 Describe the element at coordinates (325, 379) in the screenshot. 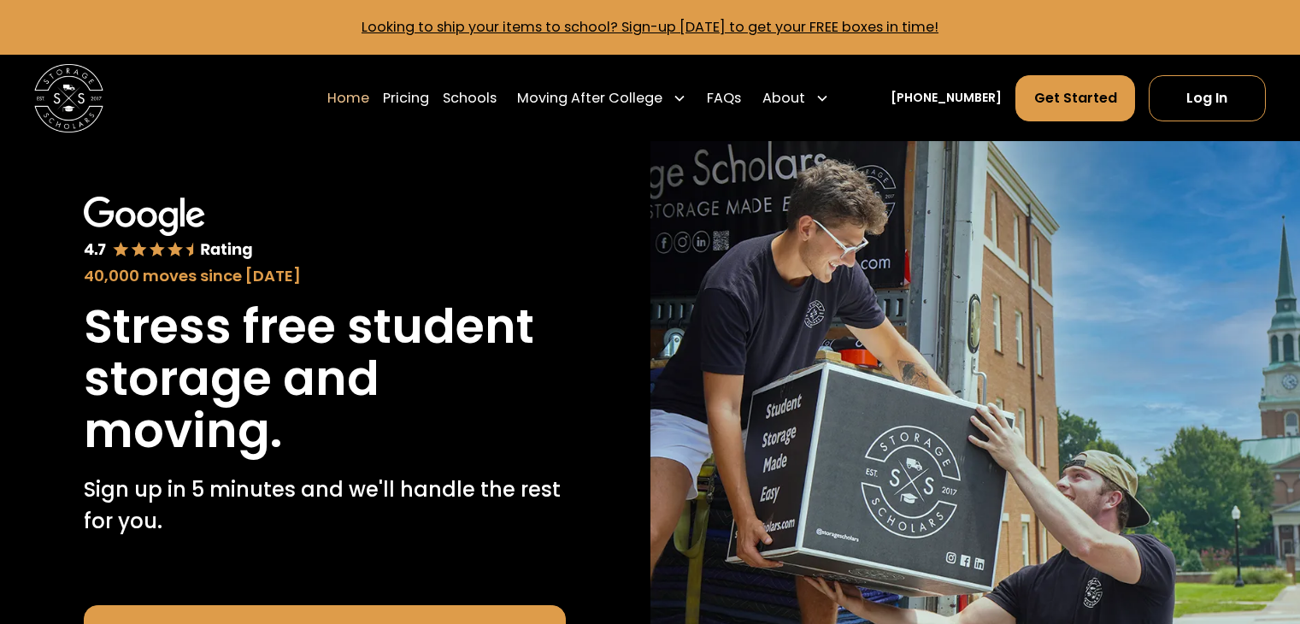

I see `h1: Stress free student storage and moving.` at that location.